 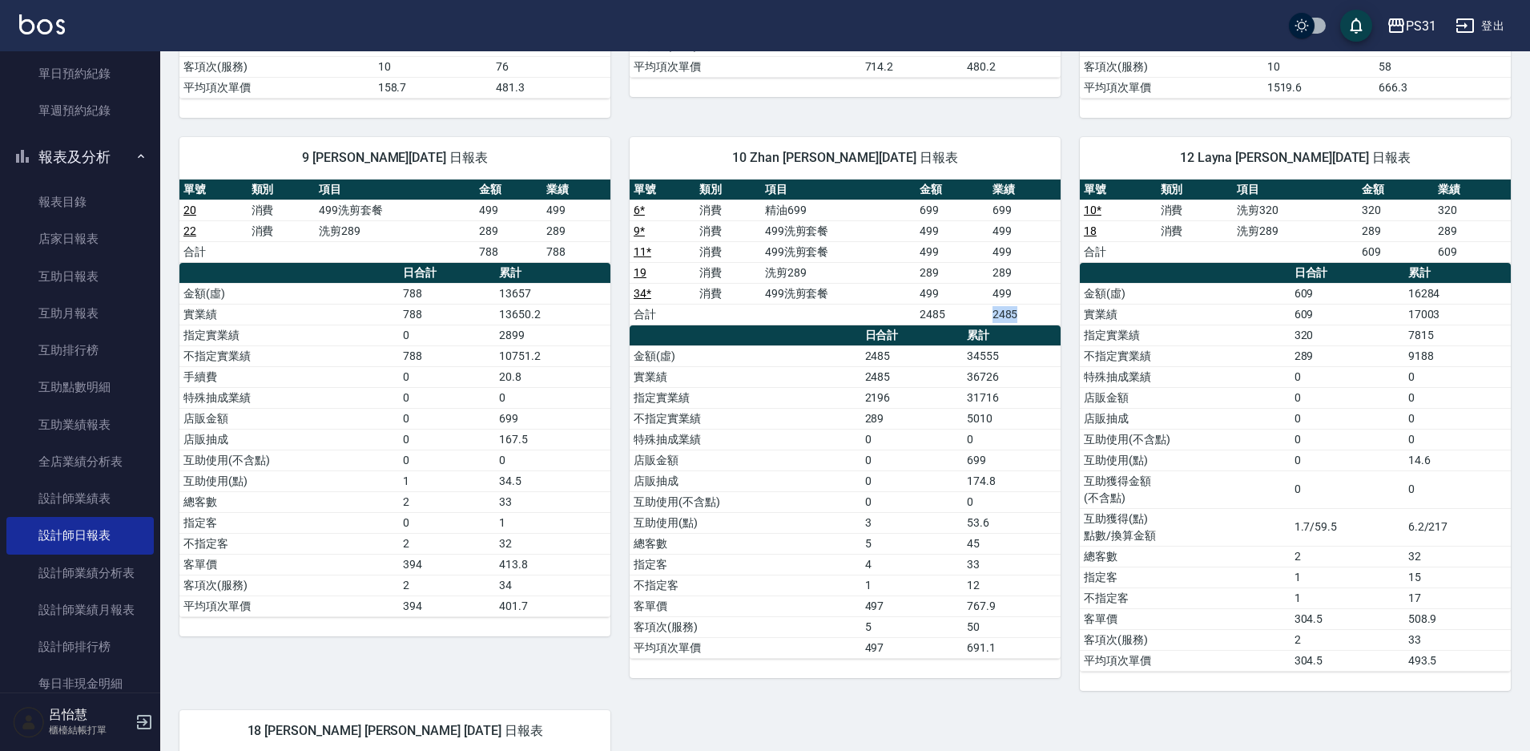 What do you see at coordinates (80, 683) in the screenshot?
I see `a: 每日非現金明細` at bounding box center [80, 683].